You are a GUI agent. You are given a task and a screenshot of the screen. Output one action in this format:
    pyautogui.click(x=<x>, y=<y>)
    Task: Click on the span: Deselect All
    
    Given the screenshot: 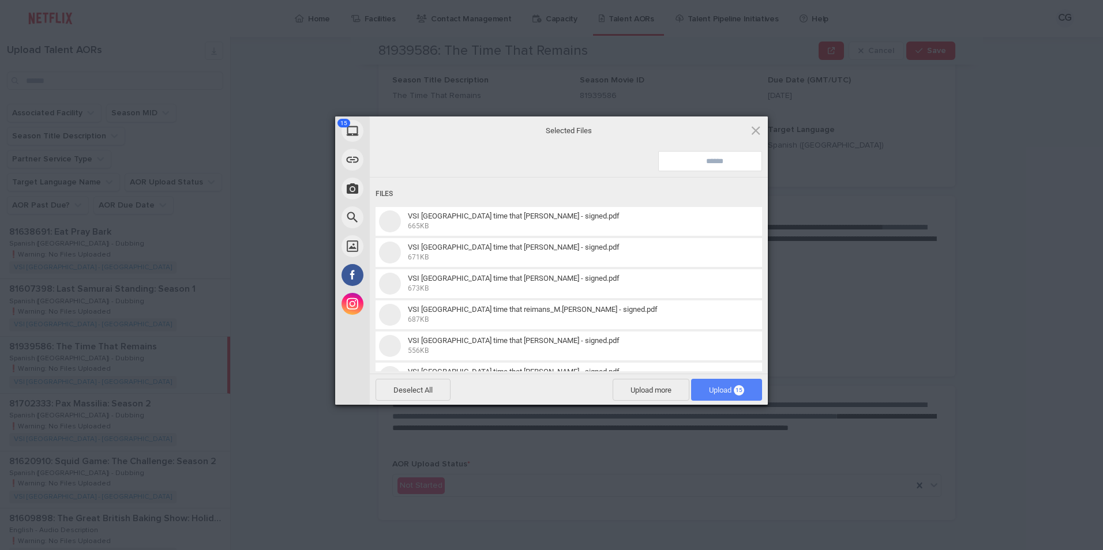 What is the action you would take?
    pyautogui.click(x=413, y=390)
    